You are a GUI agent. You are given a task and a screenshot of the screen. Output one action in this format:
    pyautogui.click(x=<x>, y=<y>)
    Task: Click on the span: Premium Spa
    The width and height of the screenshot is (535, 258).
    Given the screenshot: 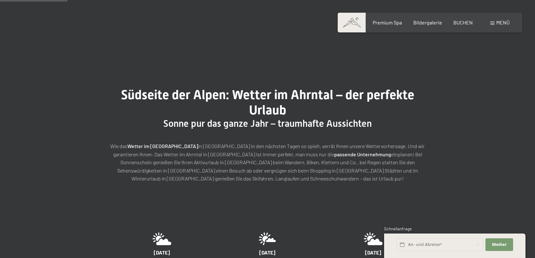 What is the action you would take?
    pyautogui.click(x=387, y=22)
    